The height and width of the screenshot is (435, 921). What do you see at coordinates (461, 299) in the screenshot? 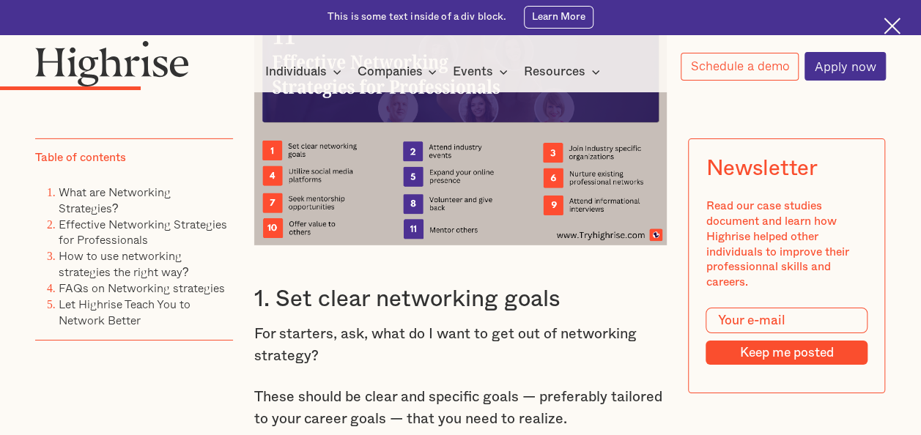
I see `h3: 1. Set clear networking goals` at bounding box center [461, 299].